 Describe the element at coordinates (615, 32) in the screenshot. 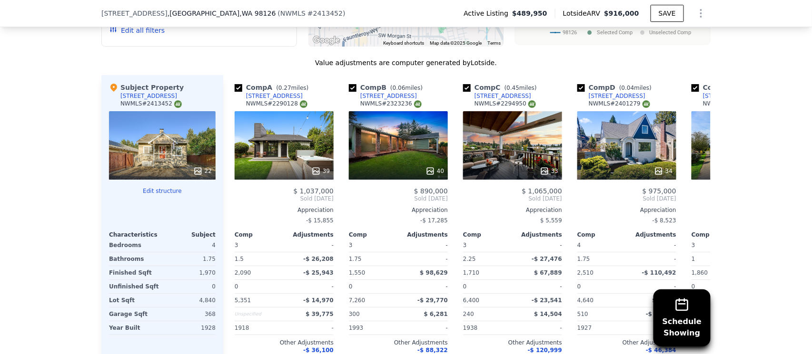

I see `text: Selected Comp` at that location.